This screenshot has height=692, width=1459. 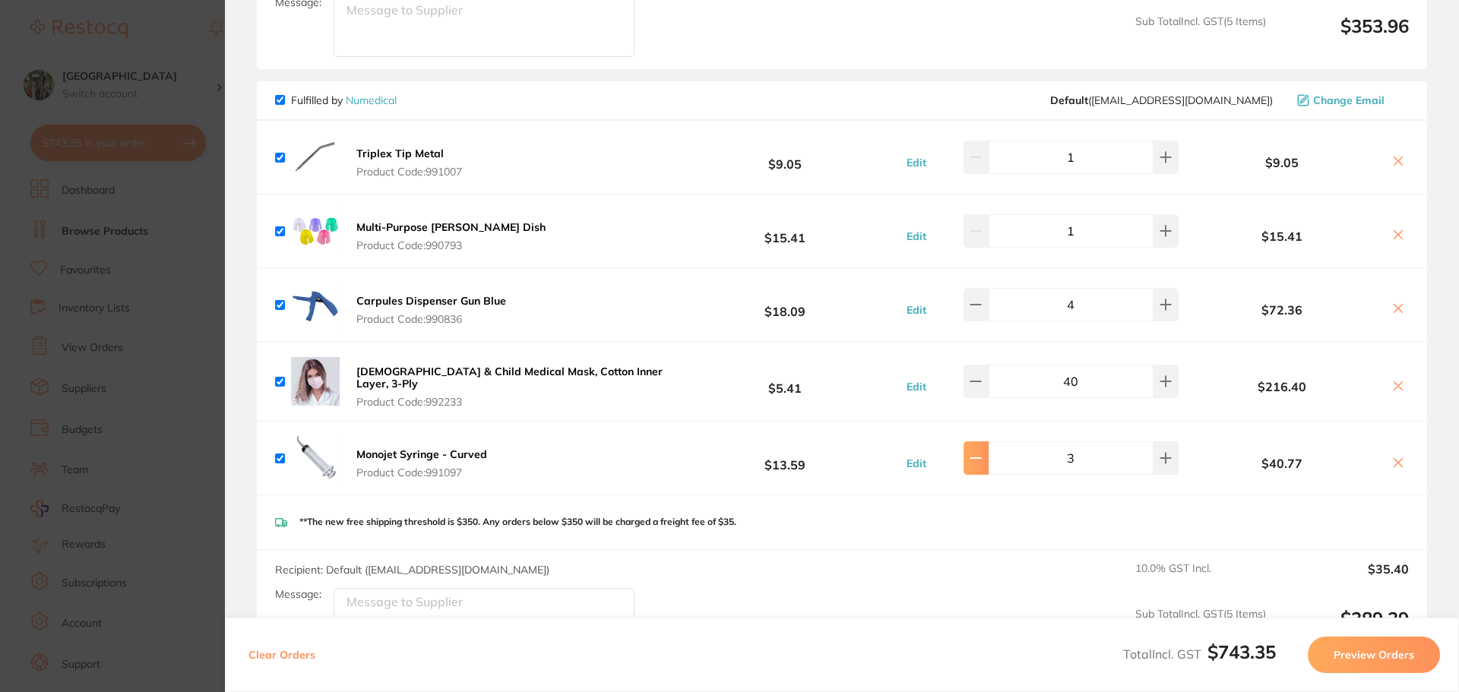 What do you see at coordinates (517, 522) in the screenshot?
I see `p: **The new free shipping threshold is $350. Any orders below $350 will be charged a freight fee of...` at bounding box center [517, 522].